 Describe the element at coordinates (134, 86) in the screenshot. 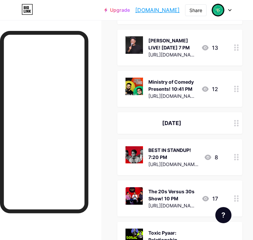

I see `img: Ministry of Comedy Presents! 10:41 PM` at that location.